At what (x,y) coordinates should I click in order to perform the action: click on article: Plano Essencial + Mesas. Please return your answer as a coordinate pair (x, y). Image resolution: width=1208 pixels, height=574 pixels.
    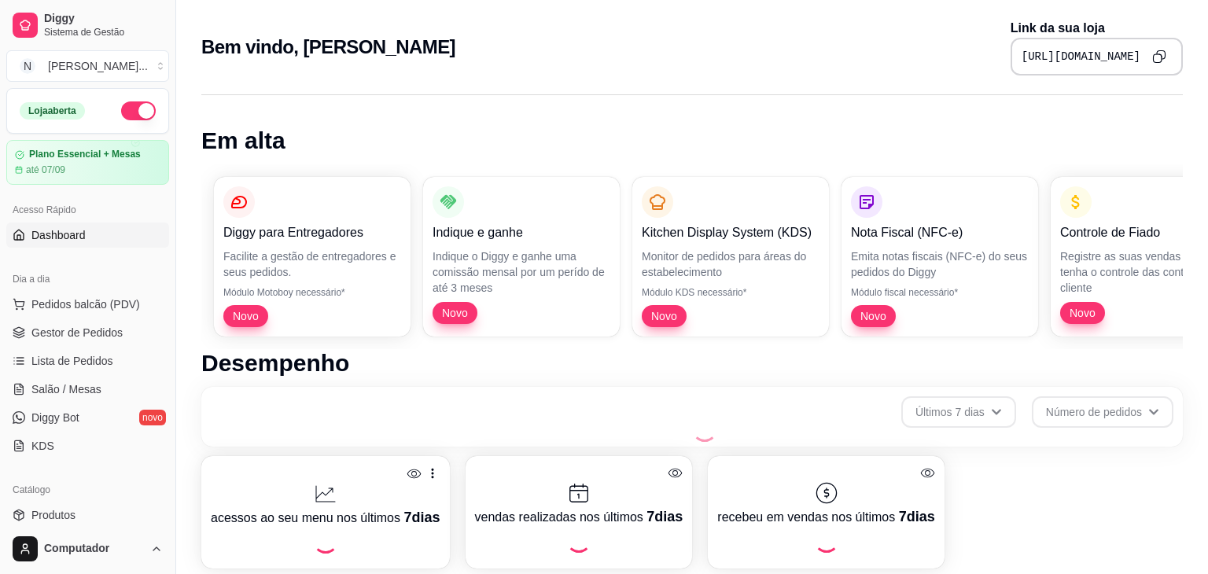
    Looking at the image, I should click on (85, 154).